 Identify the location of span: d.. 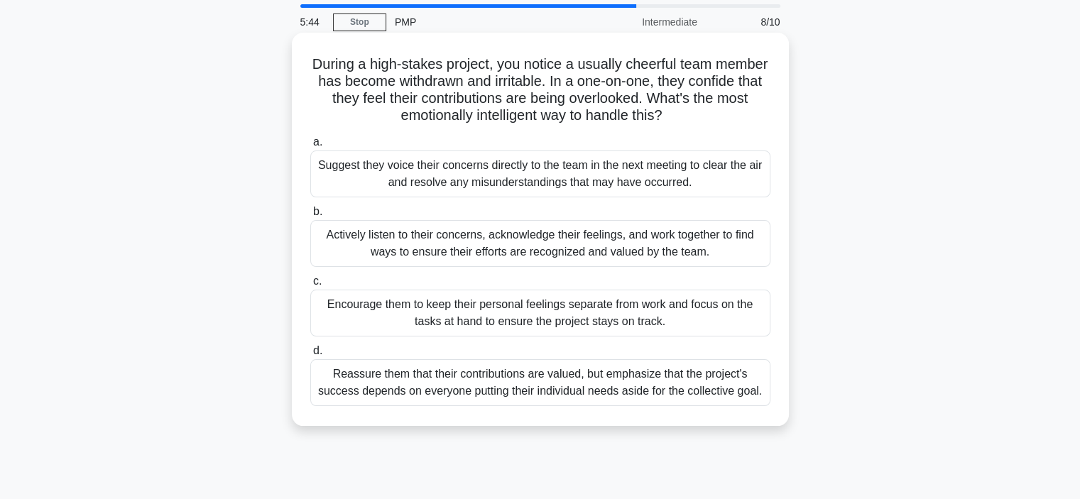
(318, 350).